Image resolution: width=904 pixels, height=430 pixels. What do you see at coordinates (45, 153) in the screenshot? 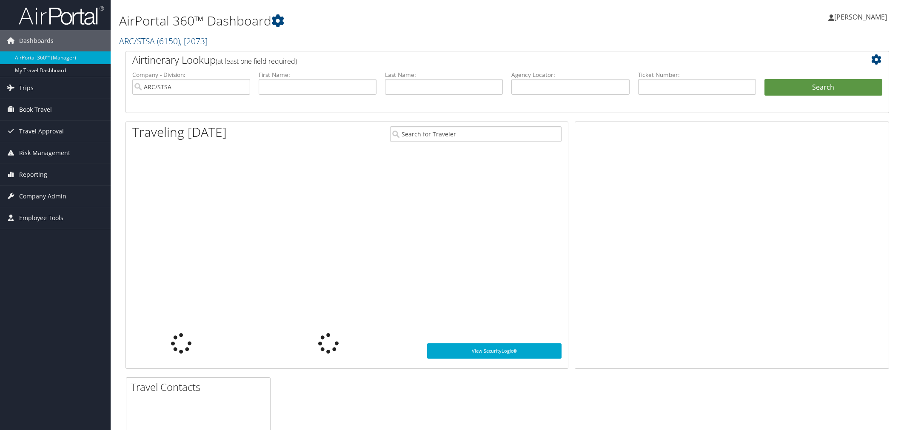
I see `span: Risk Management` at bounding box center [45, 153].